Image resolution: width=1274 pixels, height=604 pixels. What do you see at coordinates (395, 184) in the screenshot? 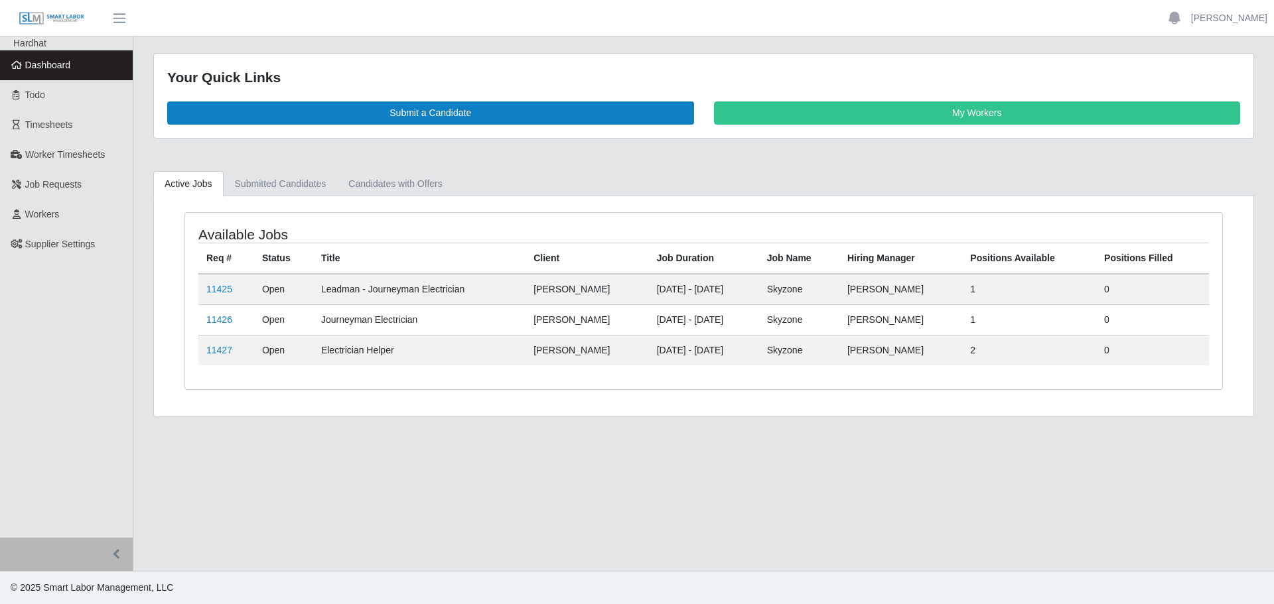
I see `a: Candidates with Offers` at bounding box center [395, 184].